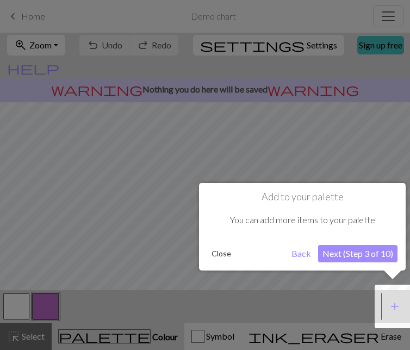  Describe the element at coordinates (302, 220) in the screenshot. I see `div: You can add more items to your palette` at that location.